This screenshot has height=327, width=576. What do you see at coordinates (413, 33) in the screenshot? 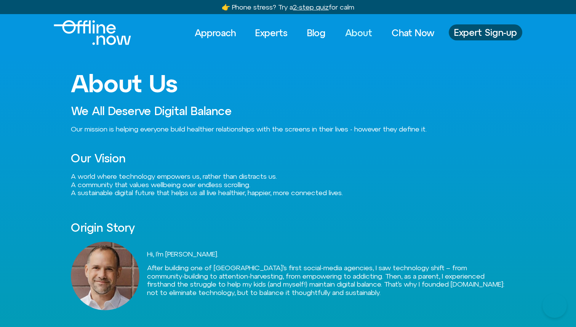
I see `a: Chat Now` at bounding box center [413, 33].